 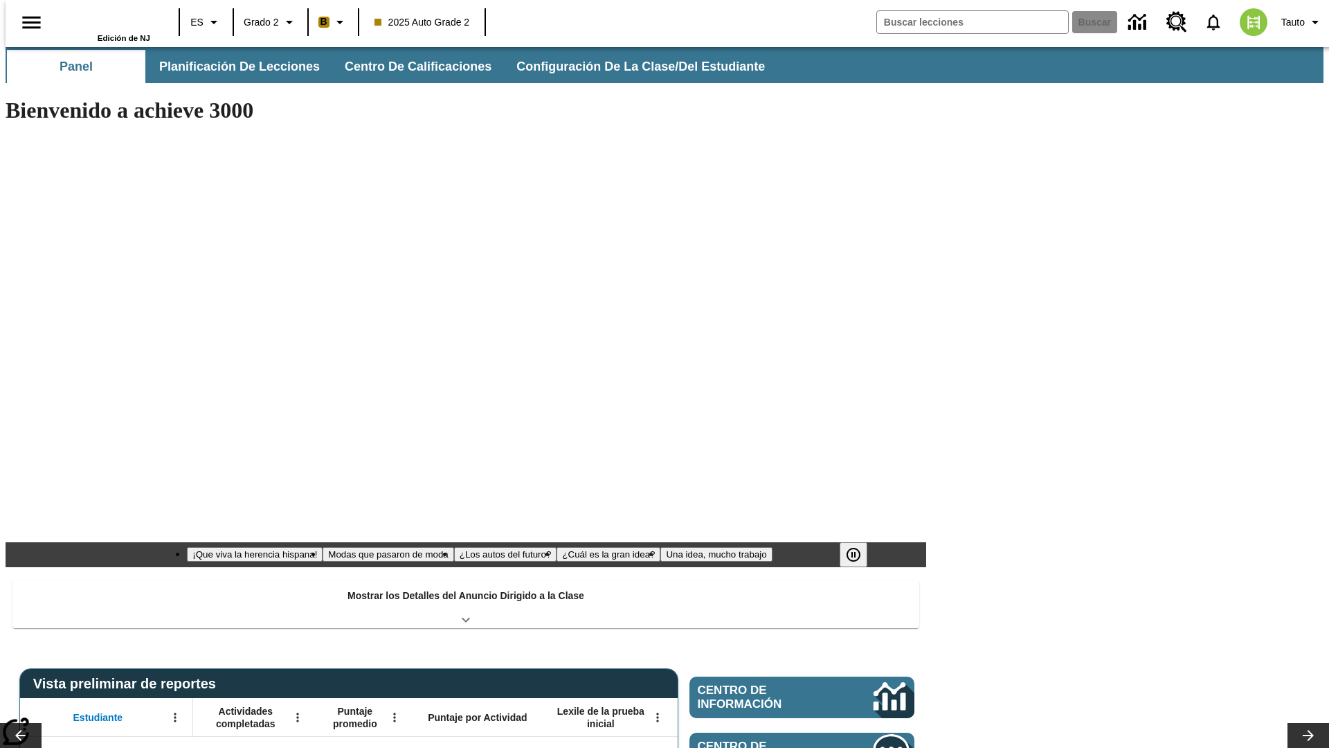 I want to click on div: Pausar, so click(x=861, y=555).